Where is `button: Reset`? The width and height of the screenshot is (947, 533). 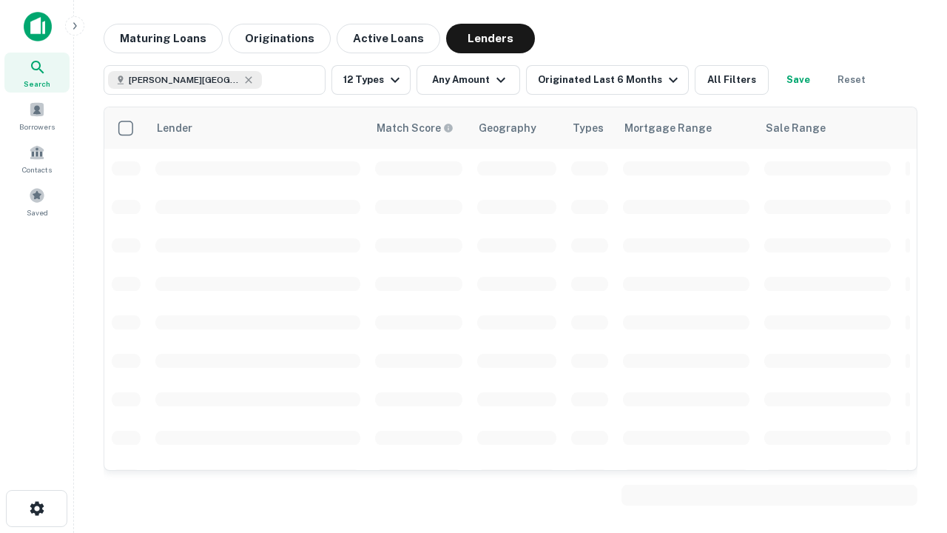
button: Reset is located at coordinates (852, 80).